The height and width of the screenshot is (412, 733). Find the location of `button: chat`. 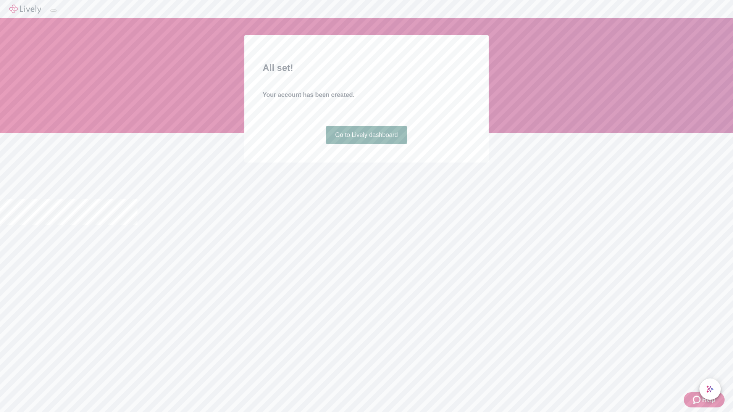

button: chat is located at coordinates (710, 389).